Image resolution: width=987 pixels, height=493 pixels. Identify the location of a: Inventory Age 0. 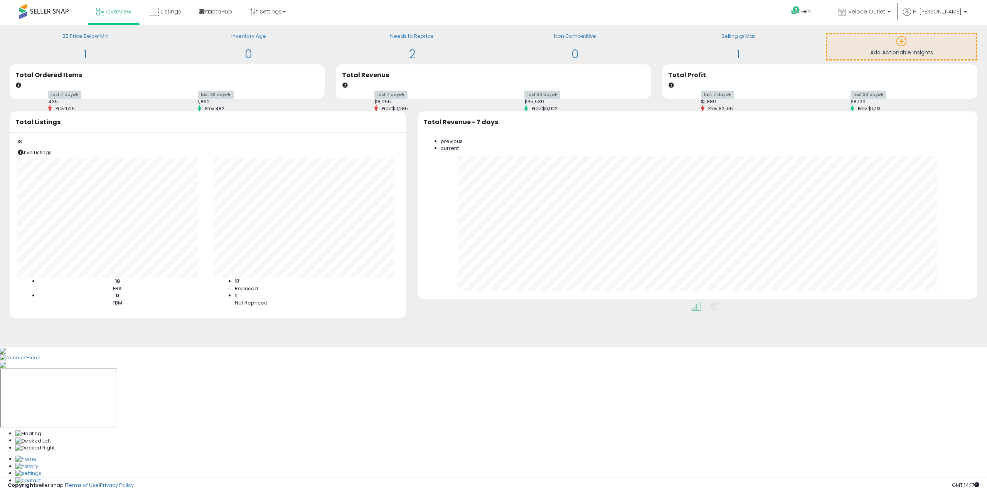
(248, 47).